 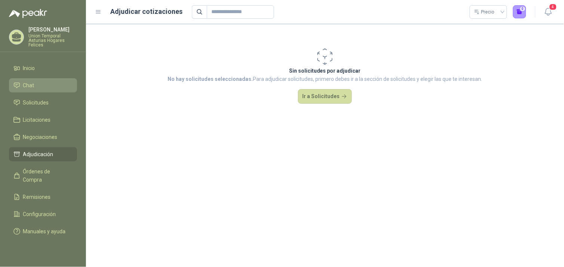 I want to click on img: Logo peakr, so click(x=28, y=13).